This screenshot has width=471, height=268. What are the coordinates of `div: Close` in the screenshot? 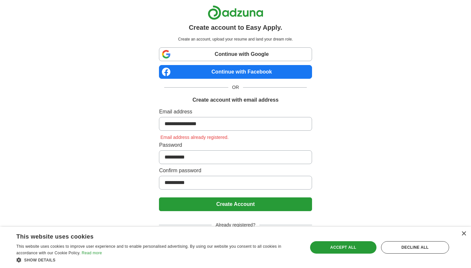 It's located at (464, 234).